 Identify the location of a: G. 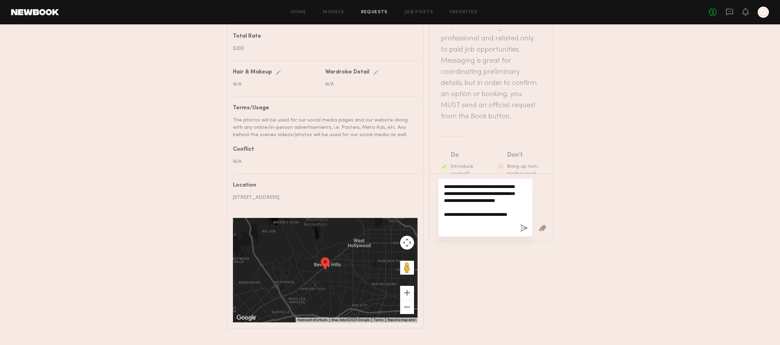
(764, 12).